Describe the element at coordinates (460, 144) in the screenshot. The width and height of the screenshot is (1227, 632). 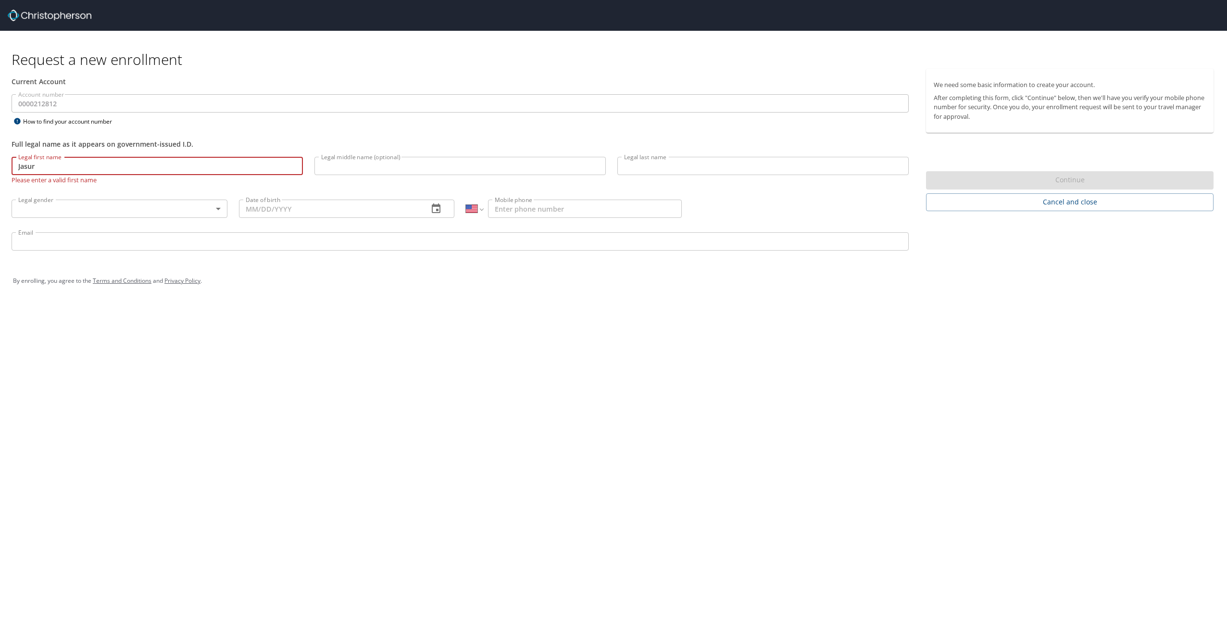
I see `div: Full legal name as it appears on government-issued I.D.` at that location.